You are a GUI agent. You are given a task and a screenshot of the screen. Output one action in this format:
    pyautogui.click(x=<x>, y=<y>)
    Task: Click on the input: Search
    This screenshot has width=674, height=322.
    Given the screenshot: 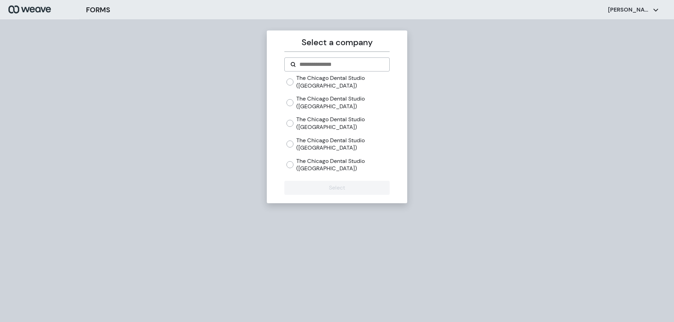 What is the action you would take?
    pyautogui.click(x=341, y=65)
    